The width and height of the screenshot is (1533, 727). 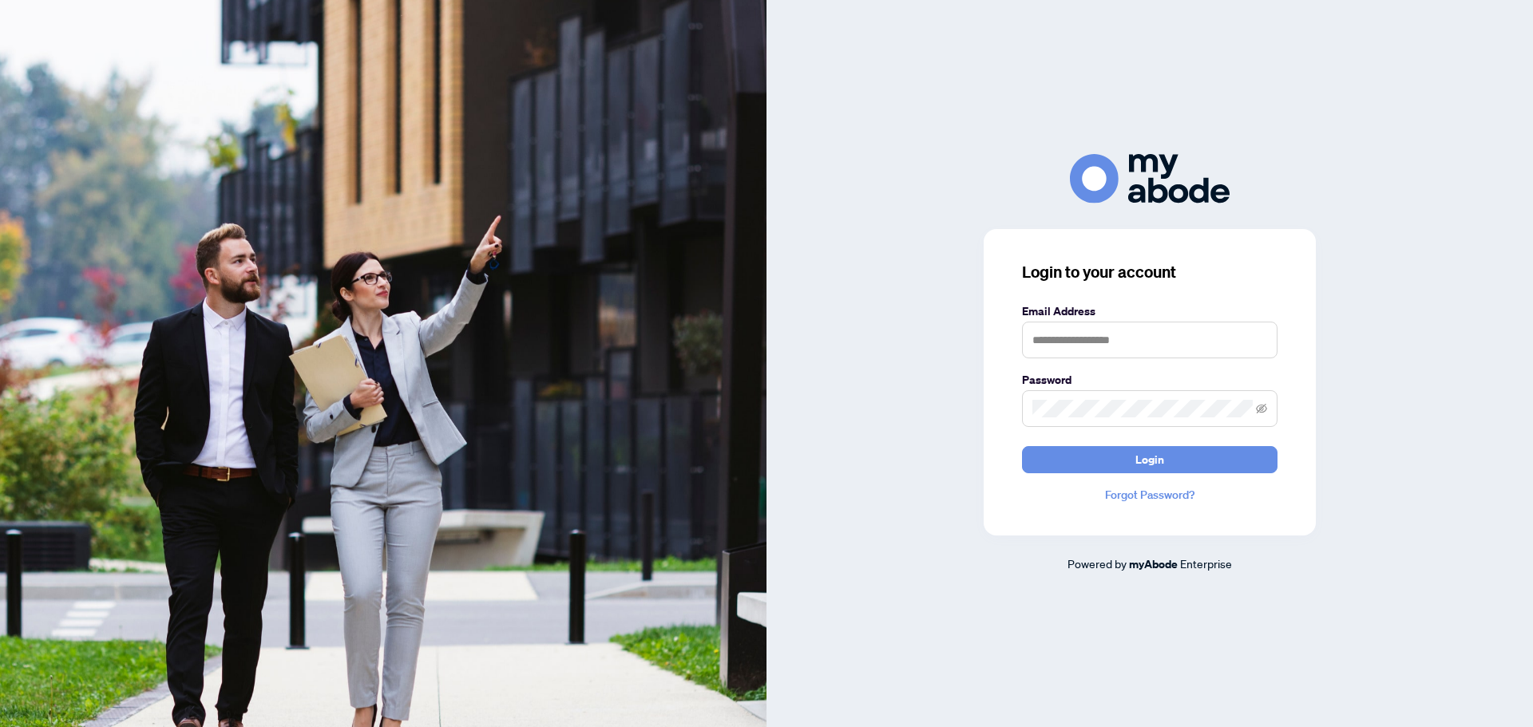 What do you see at coordinates (1150, 311) in the screenshot?
I see `label: Email Address` at bounding box center [1150, 311].